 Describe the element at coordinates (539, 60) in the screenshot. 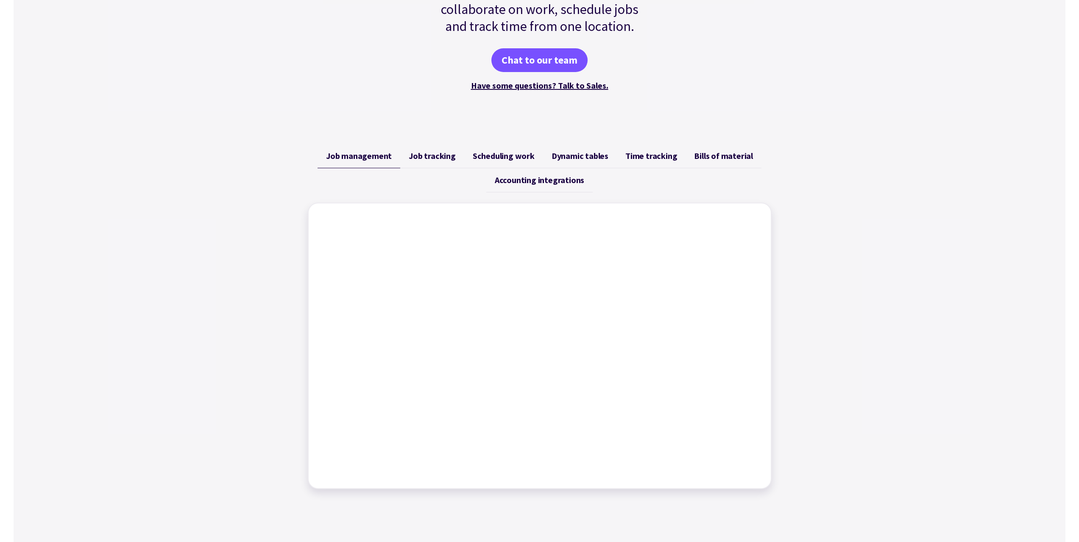

I see `a: Chat to our team` at that location.